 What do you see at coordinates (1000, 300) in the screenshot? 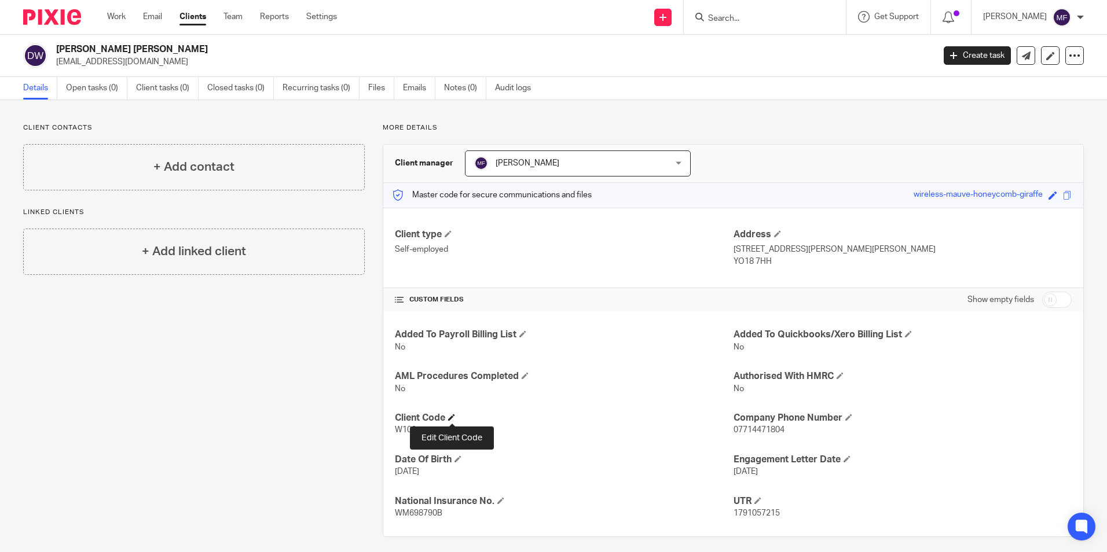
I see `label: Show empty fields` at bounding box center [1000, 300].